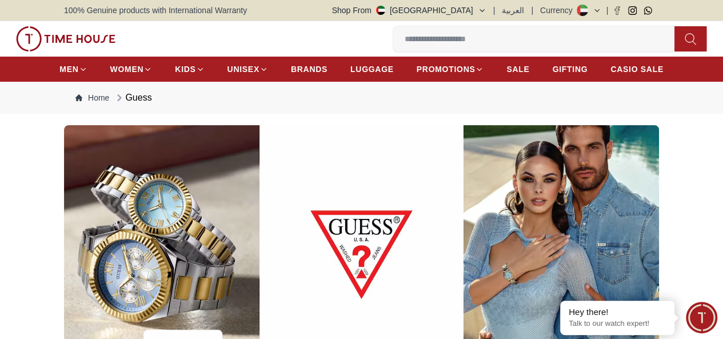  I want to click on span: WOMEN, so click(127, 69).